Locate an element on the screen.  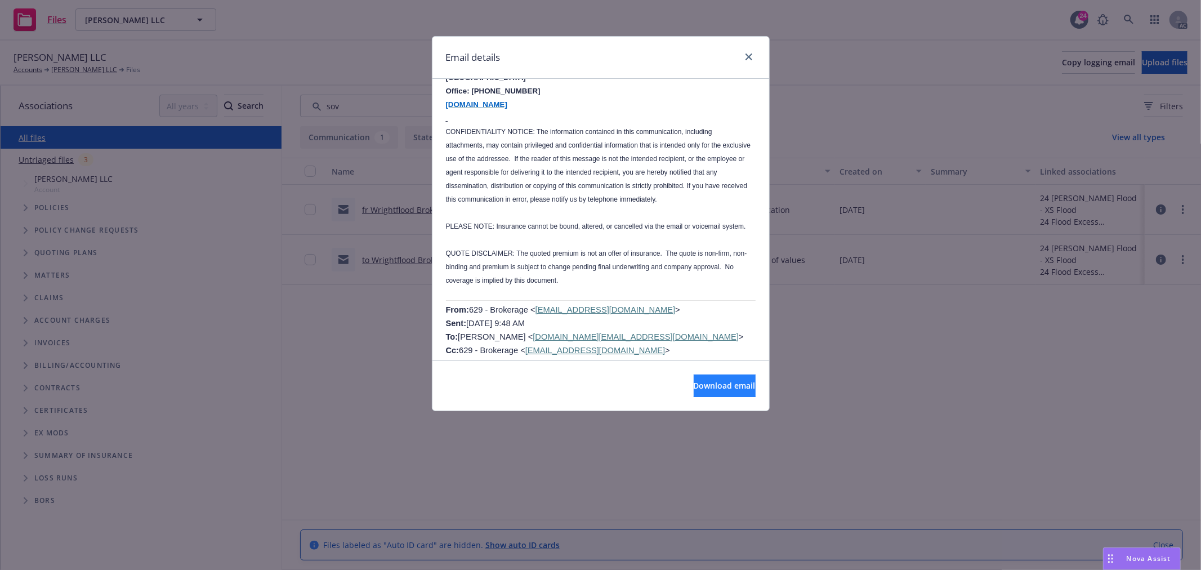
h1: Email details is located at coordinates (473, 57).